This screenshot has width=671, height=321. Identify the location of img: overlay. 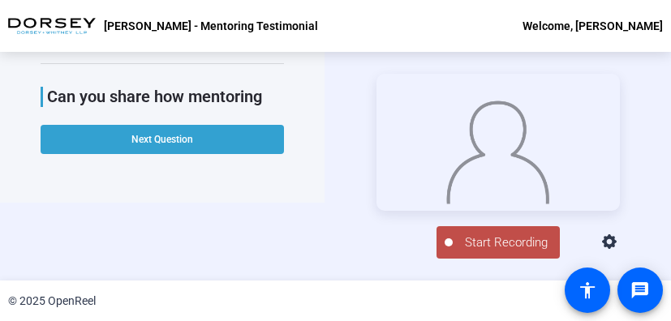
(498, 149).